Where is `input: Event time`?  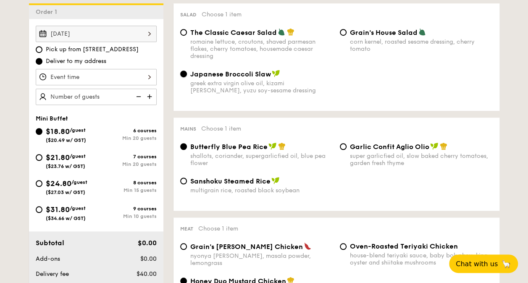
input: Event time is located at coordinates (96, 77).